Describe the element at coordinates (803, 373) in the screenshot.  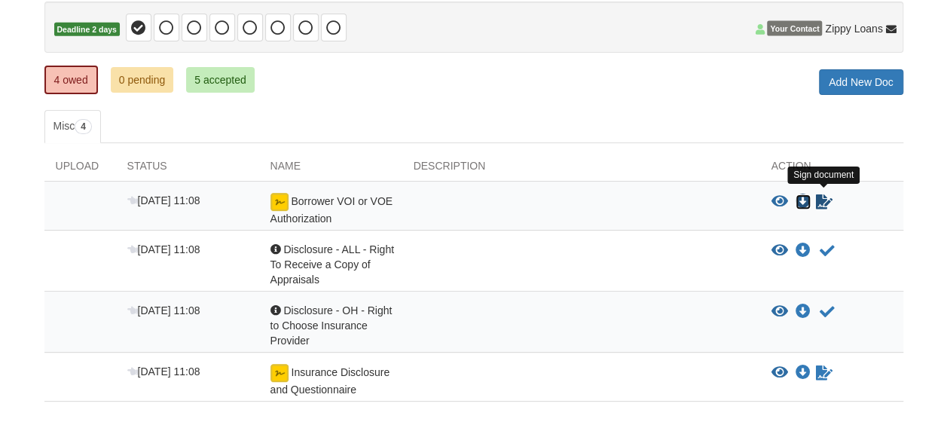
I see `a: Download Insurance Disclosure and Questionnaire` at that location.